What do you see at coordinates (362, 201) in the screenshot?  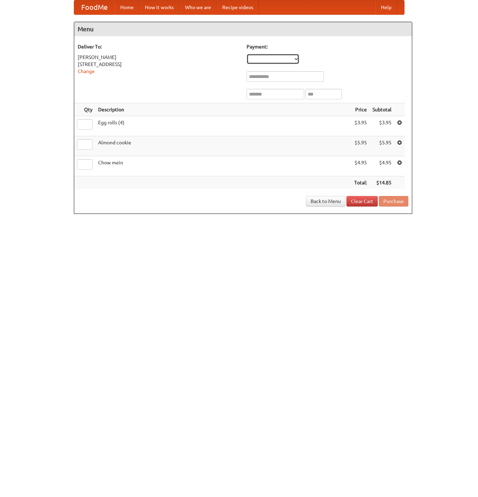 I see `a: Clear Cart` at bounding box center [362, 201].